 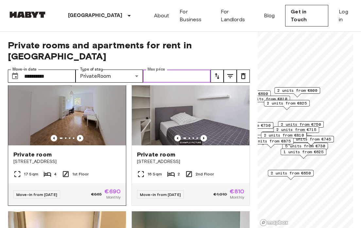 What do you see at coordinates (250, 125) in the screenshot?
I see `span: 1 units from €730` at bounding box center [250, 125].